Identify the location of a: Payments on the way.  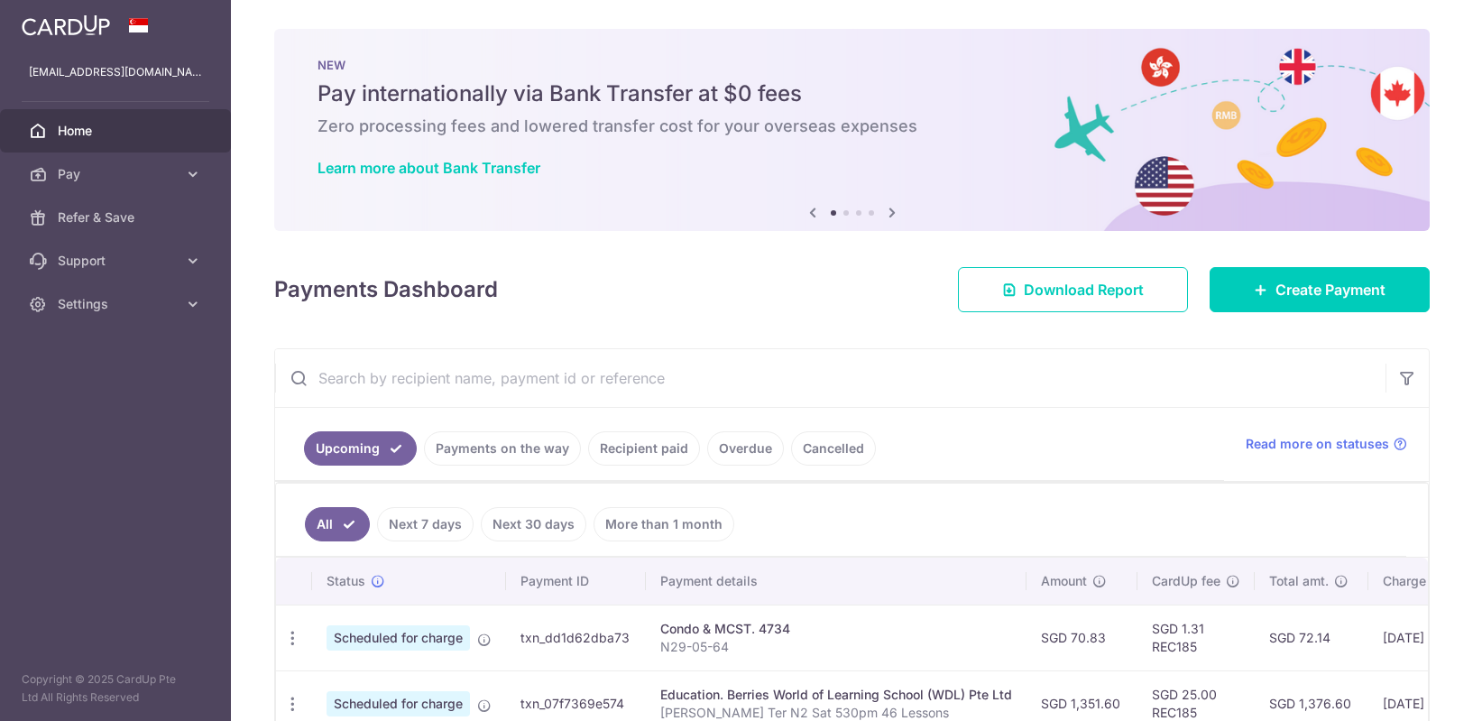
(503, 448).